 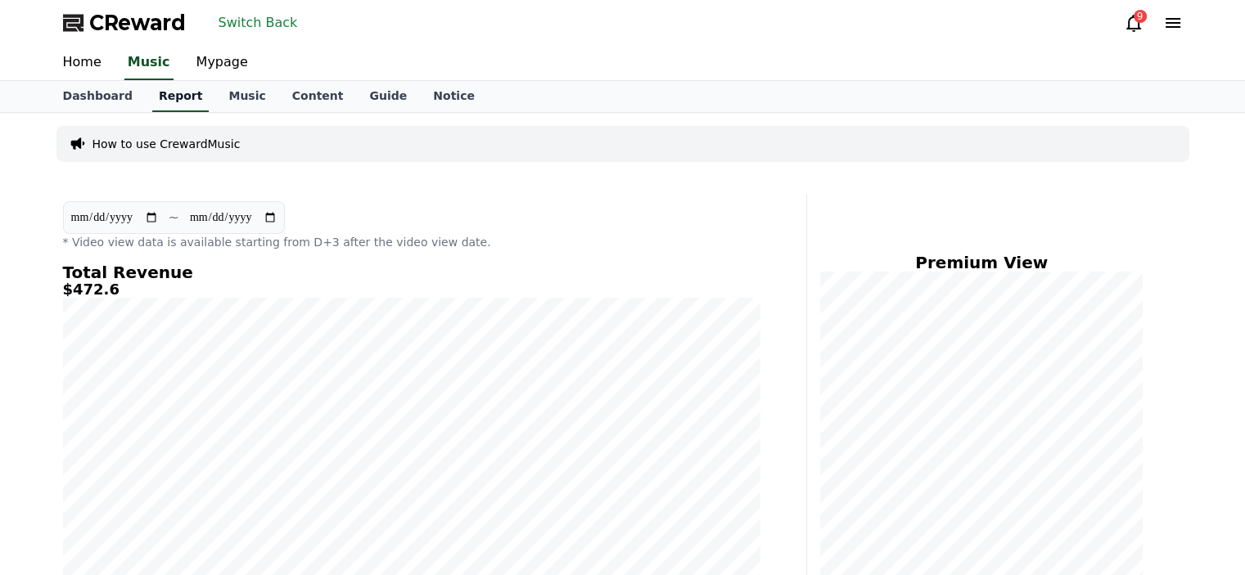 I want to click on h4: Premium View, so click(x=981, y=263).